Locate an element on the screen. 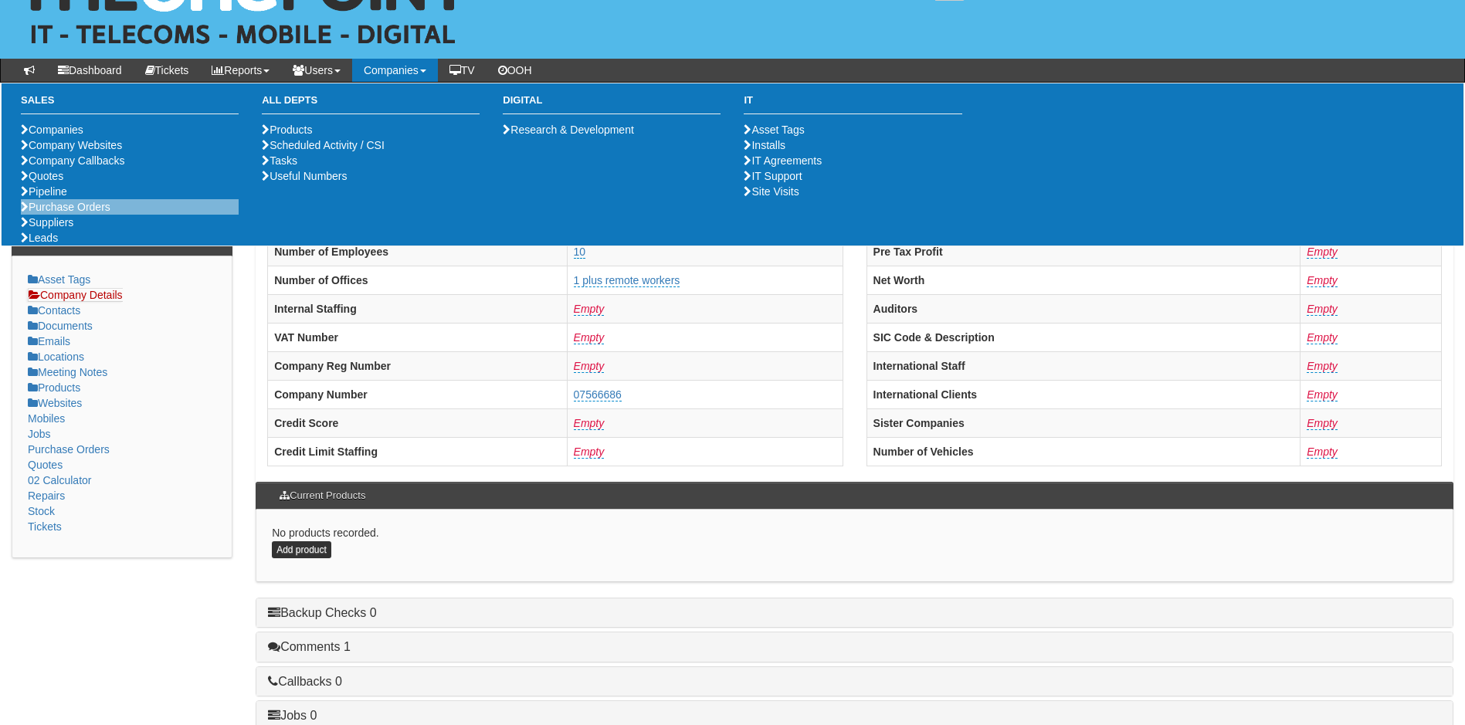  a: Company Details is located at coordinates (75, 295).